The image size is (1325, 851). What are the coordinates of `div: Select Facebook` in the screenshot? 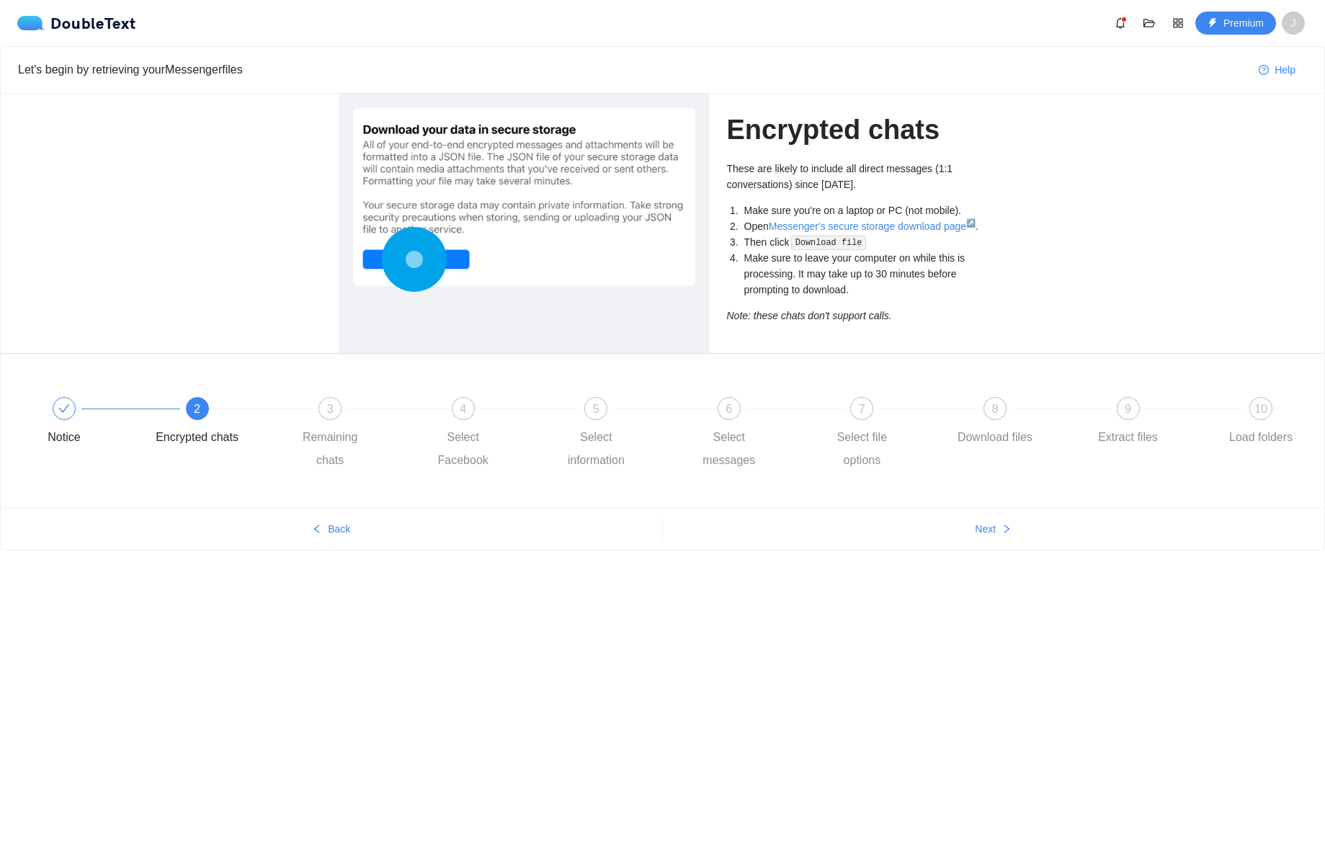 It's located at (463, 449).